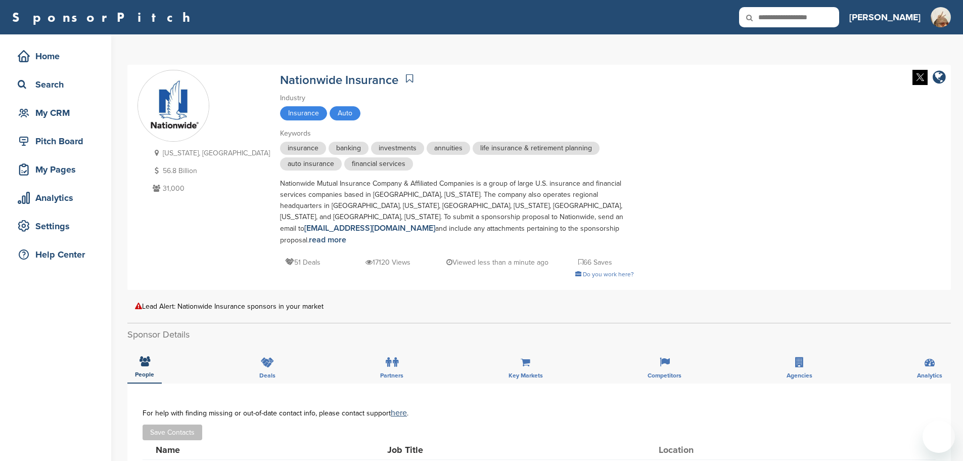 This screenshot has width=963, height=461. What do you see at coordinates (58, 56) in the screenshot?
I see `div: Home` at bounding box center [58, 56].